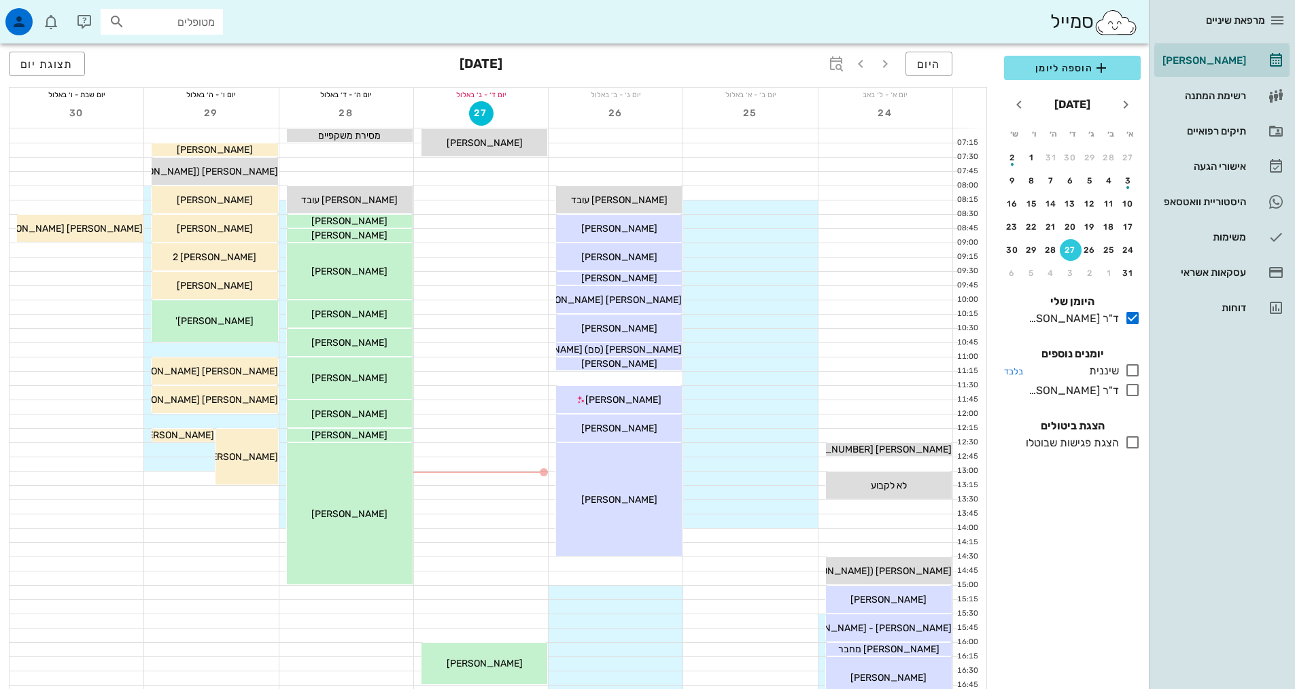 The height and width of the screenshot is (689, 1295). What do you see at coordinates (1032, 227) in the screenshot?
I see `div: 22` at bounding box center [1032, 227].